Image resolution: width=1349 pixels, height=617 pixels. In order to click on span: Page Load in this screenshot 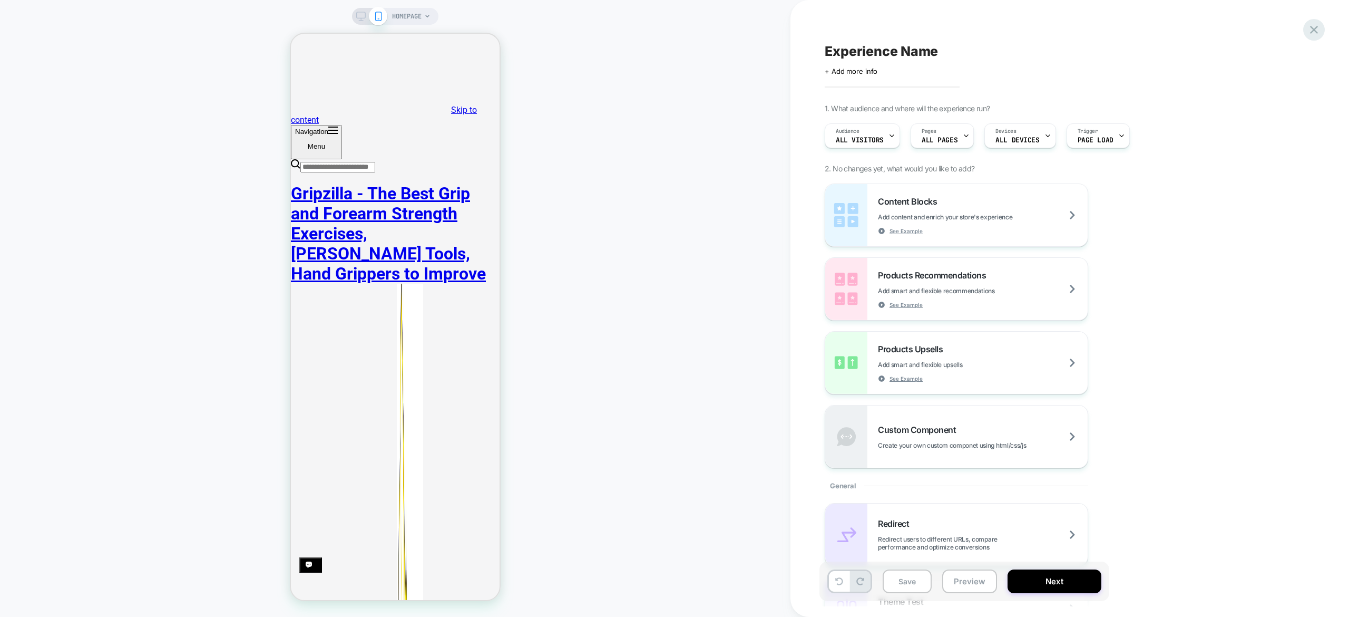, I will do `click(1096, 140)`.